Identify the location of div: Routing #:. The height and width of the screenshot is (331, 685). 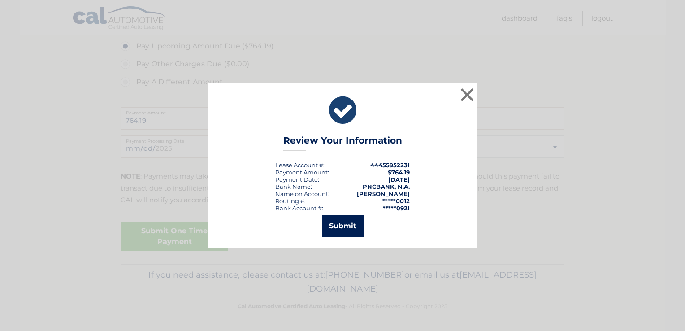
(290, 201).